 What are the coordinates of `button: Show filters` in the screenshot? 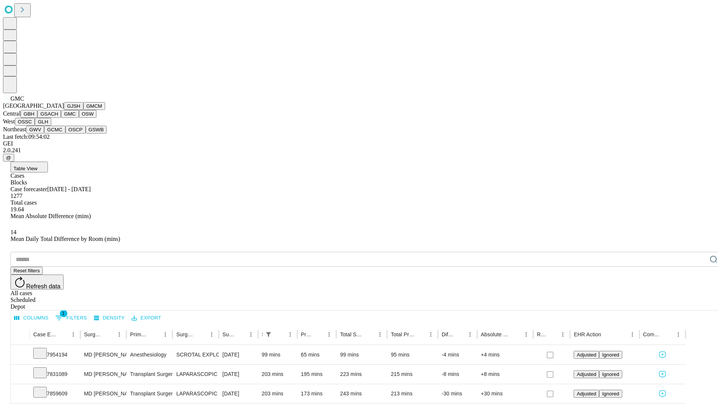 It's located at (71, 318).